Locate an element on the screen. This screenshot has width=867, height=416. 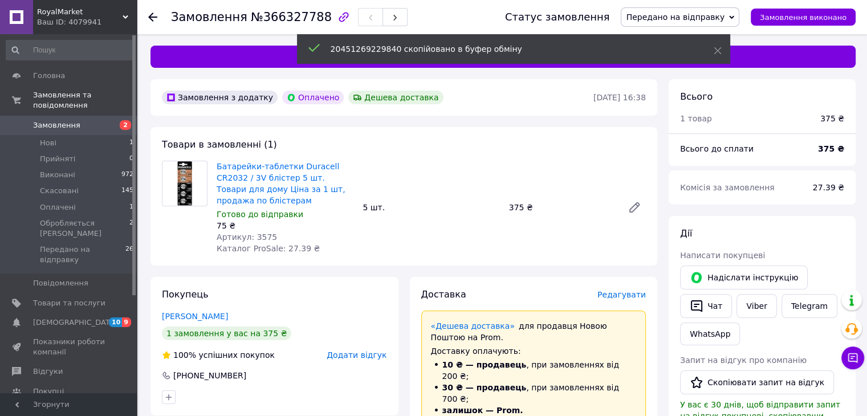
span: Готово до відправки is located at coordinates (260, 214).